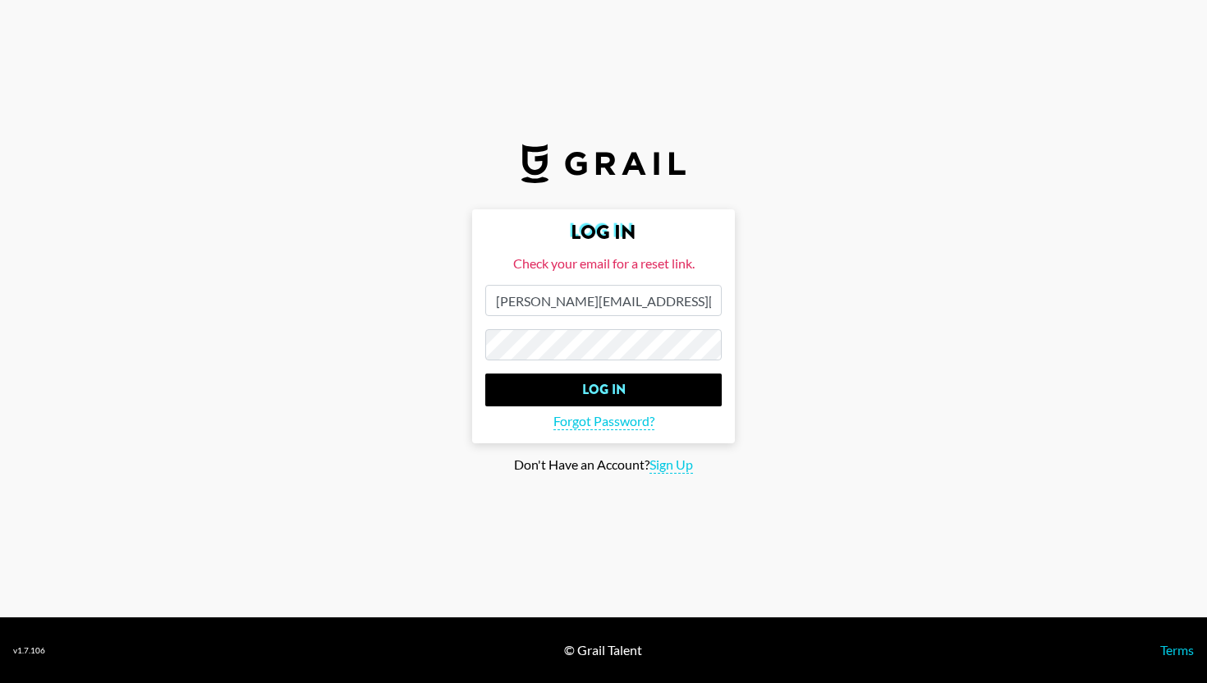 The image size is (1207, 683). I want to click on div: © Grail Talent, so click(603, 650).